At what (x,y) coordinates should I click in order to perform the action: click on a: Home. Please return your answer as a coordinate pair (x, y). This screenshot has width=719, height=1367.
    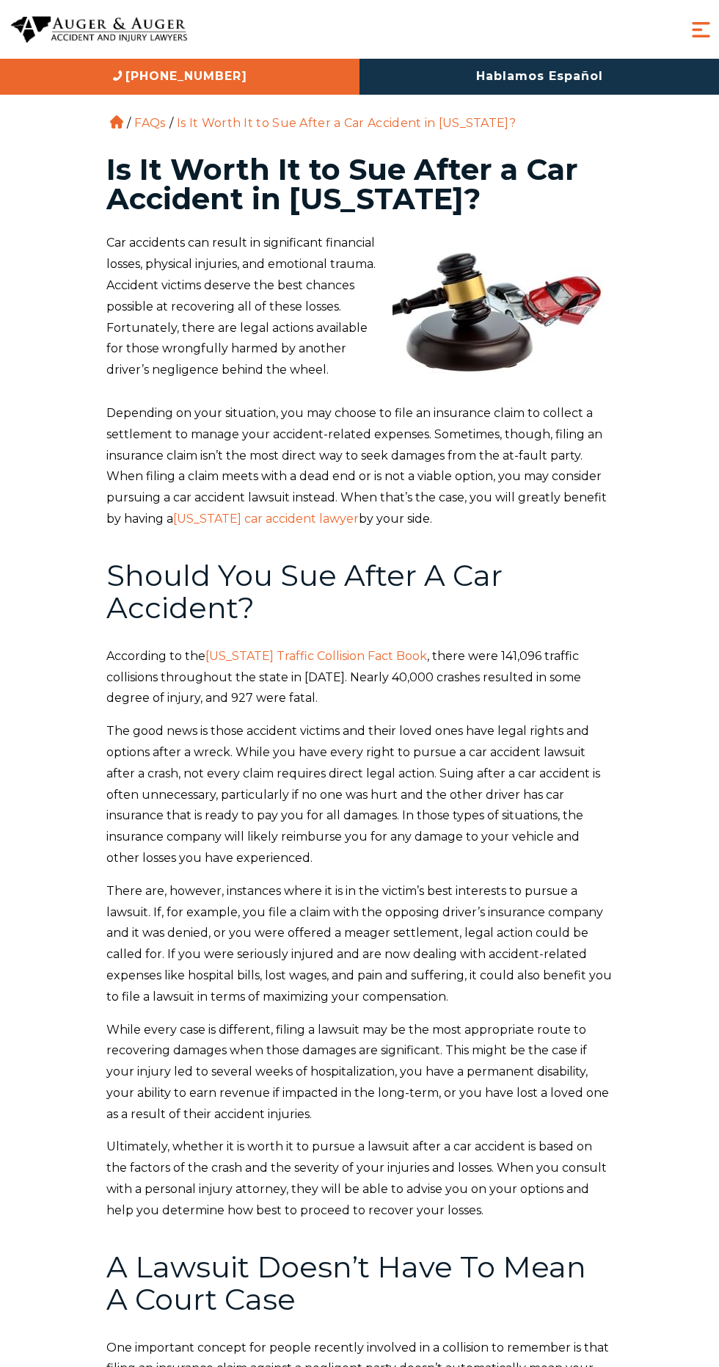
    Looking at the image, I should click on (117, 122).